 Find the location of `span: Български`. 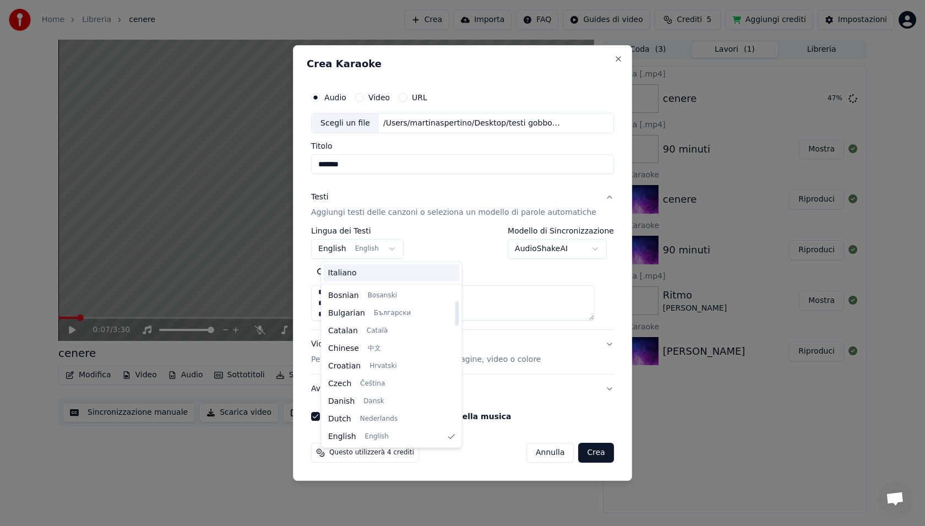

span: Български is located at coordinates (392, 313).